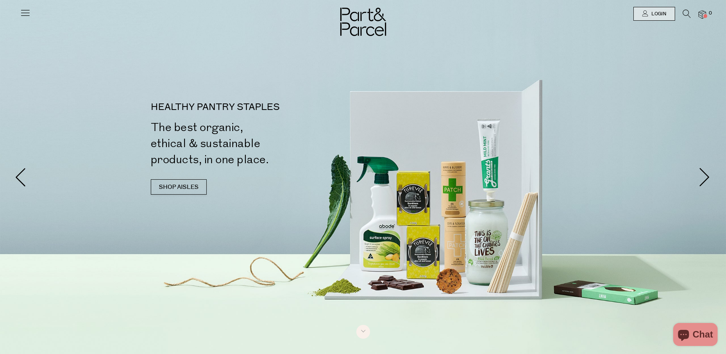  Describe the element at coordinates (654, 14) in the screenshot. I see `a: Login` at that location.